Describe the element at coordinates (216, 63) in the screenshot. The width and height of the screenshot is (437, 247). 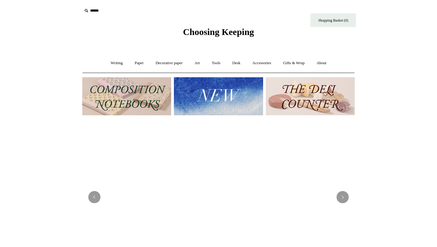
I see `a: Tools` at that location.